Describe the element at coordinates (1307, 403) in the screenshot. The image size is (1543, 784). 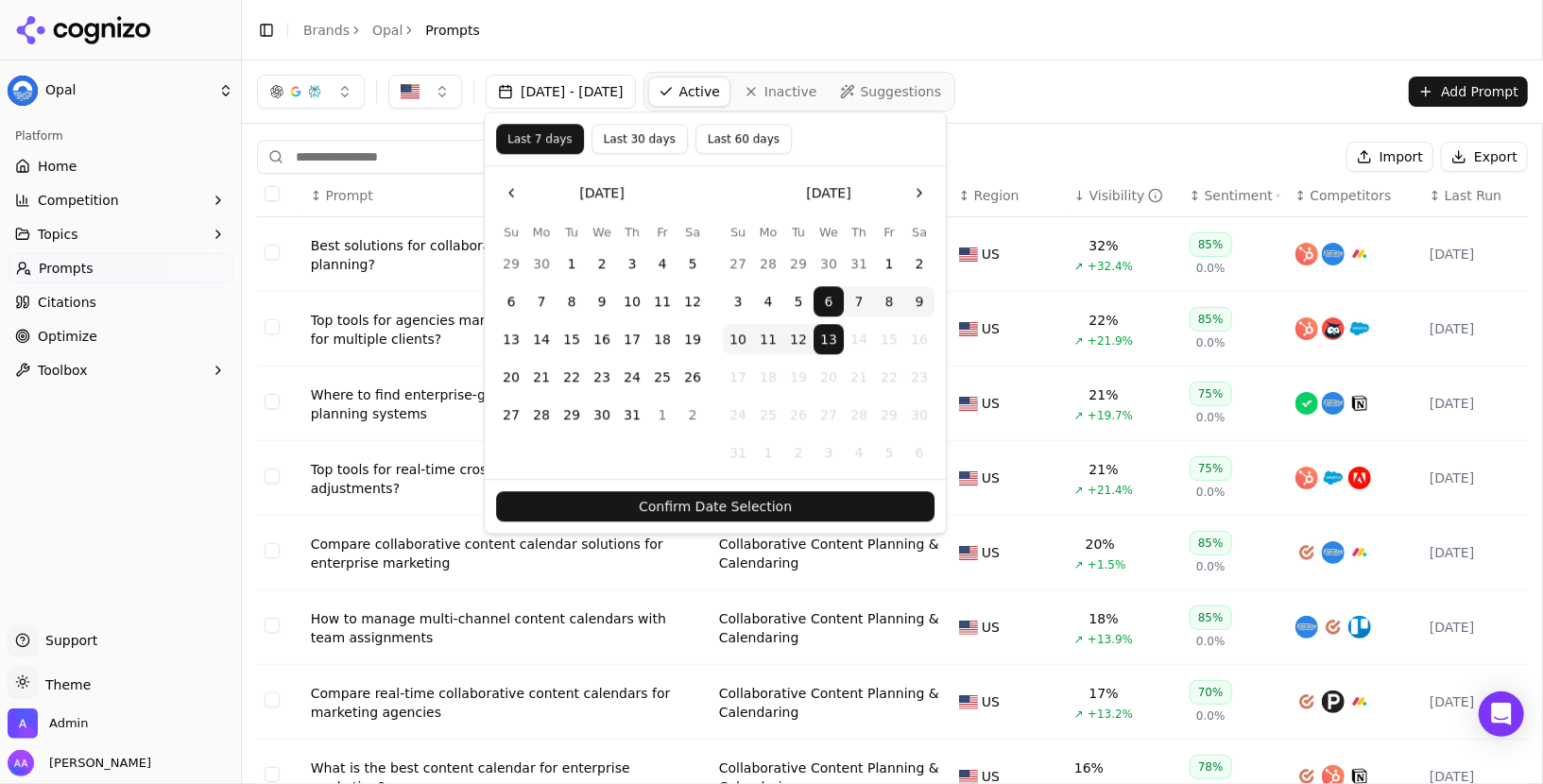
I see `img: wrike` at that location.